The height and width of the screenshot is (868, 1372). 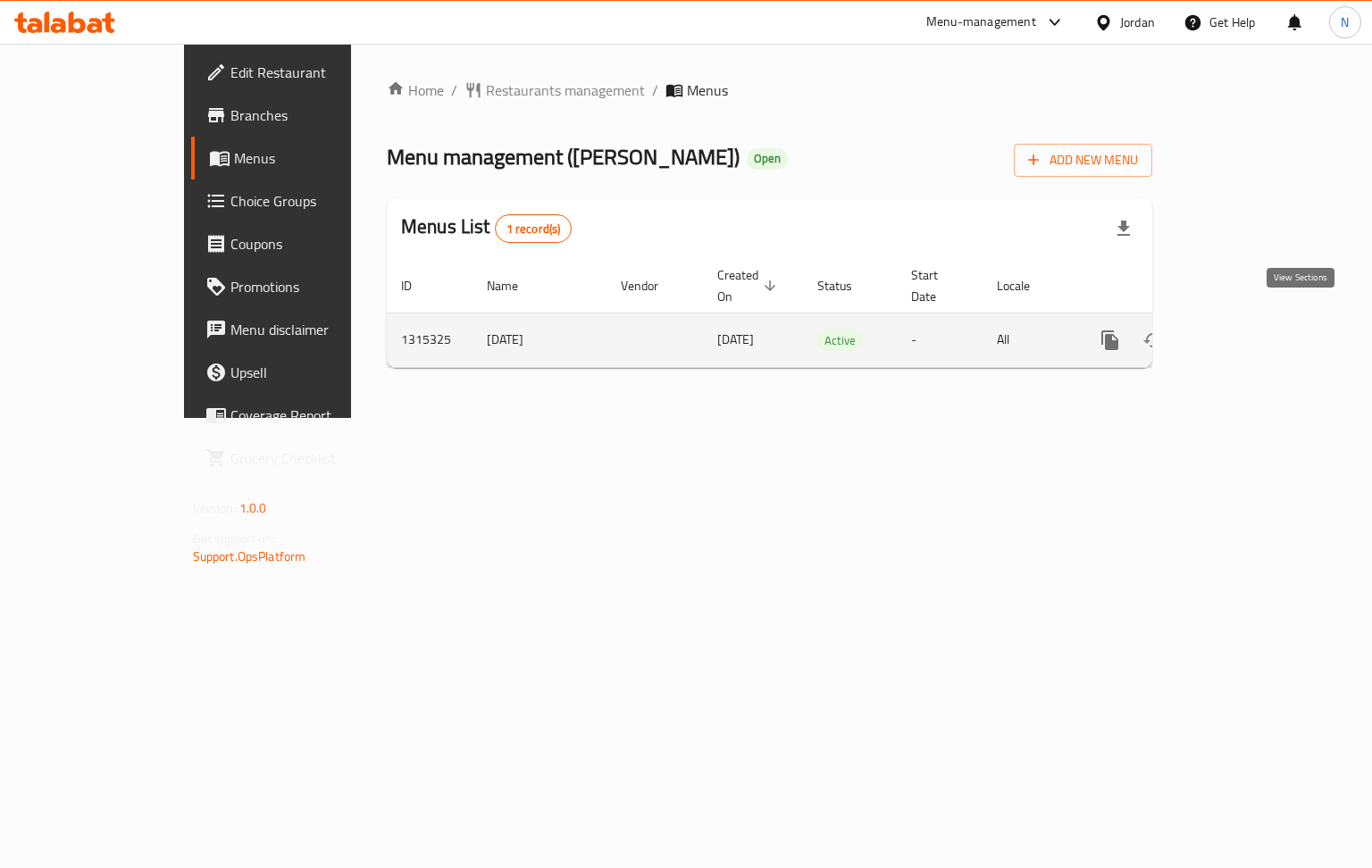 I want to click on table: enhanced table, so click(x=831, y=313).